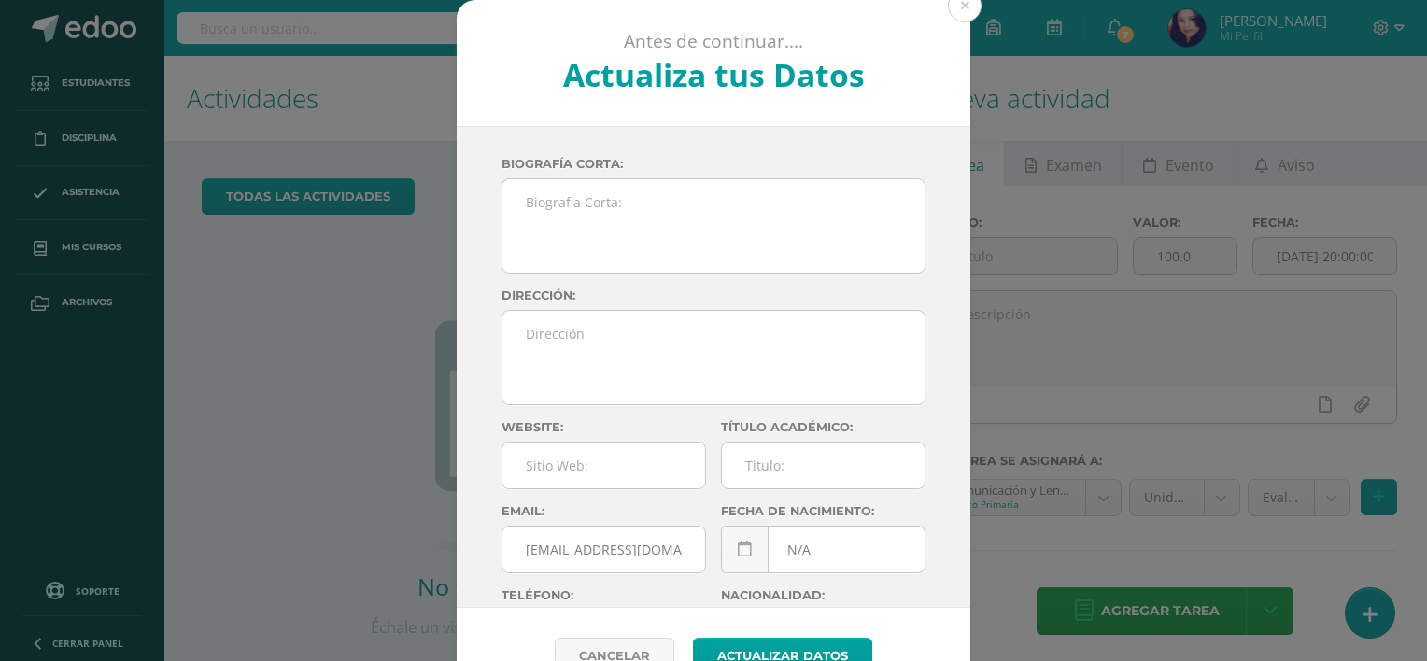  I want to click on label: Nacionalidad:, so click(823, 595).